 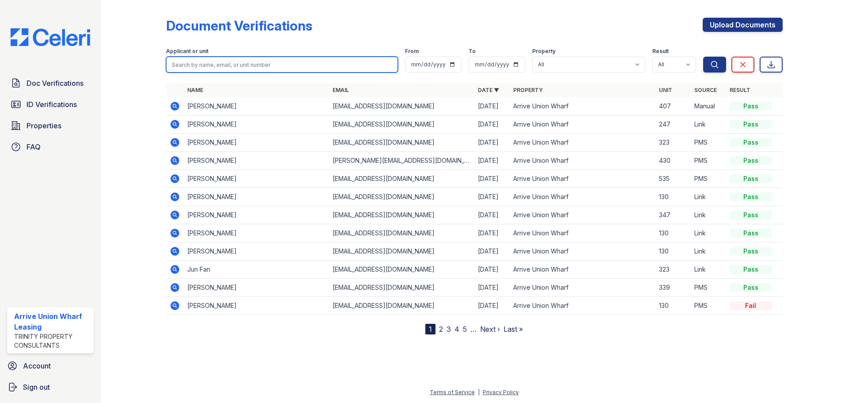 What do you see at coordinates (195, 90) in the screenshot?
I see `a: Name` at bounding box center [195, 90].